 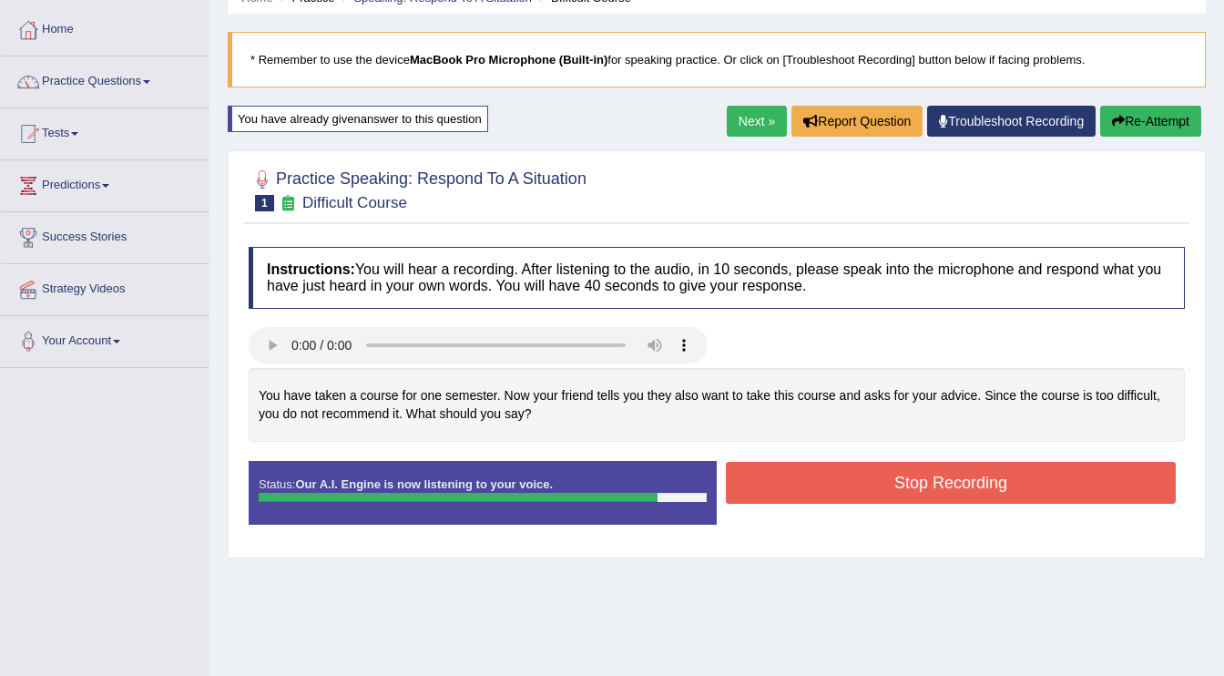 What do you see at coordinates (105, 79) in the screenshot?
I see `a: Practice Questions` at bounding box center [105, 79].